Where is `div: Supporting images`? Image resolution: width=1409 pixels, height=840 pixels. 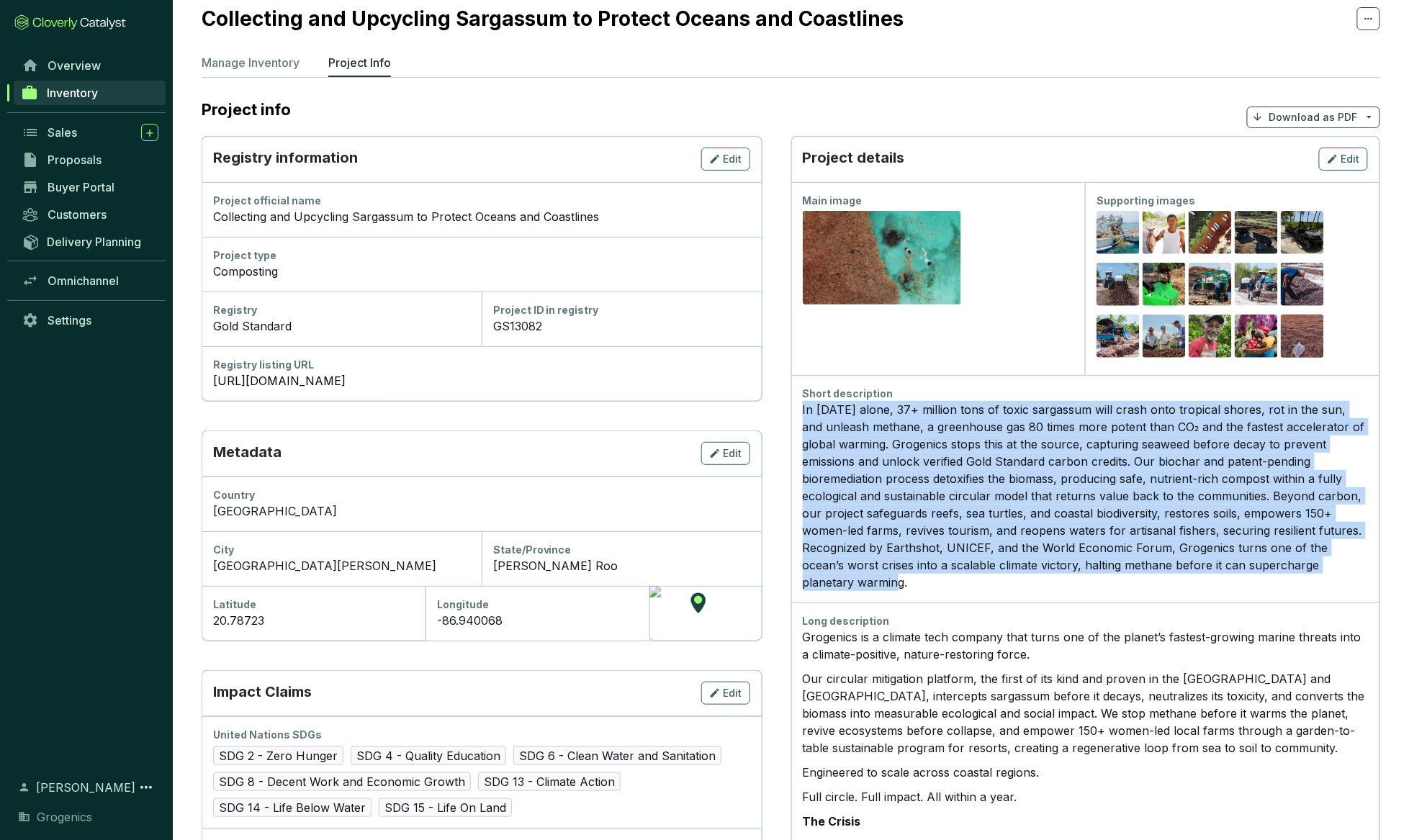
div: Supporting images is located at coordinates (1232, 201).